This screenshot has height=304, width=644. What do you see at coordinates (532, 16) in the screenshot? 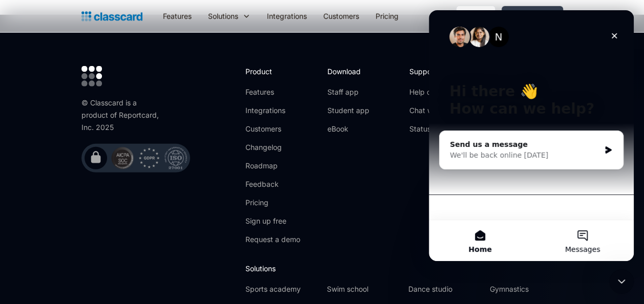
I see `a: Start for free` at bounding box center [532, 16].